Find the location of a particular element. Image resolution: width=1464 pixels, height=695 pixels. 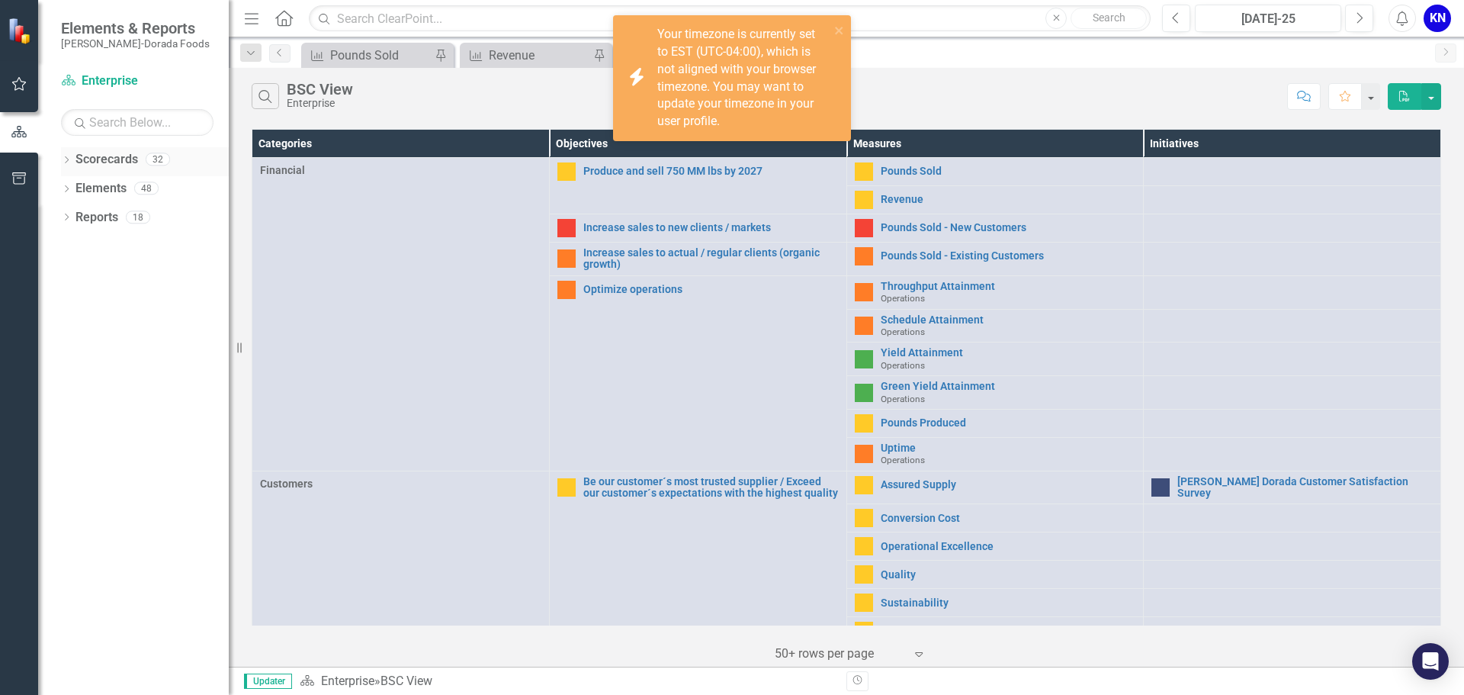

a: Conversion Cost is located at coordinates (1008, 518).